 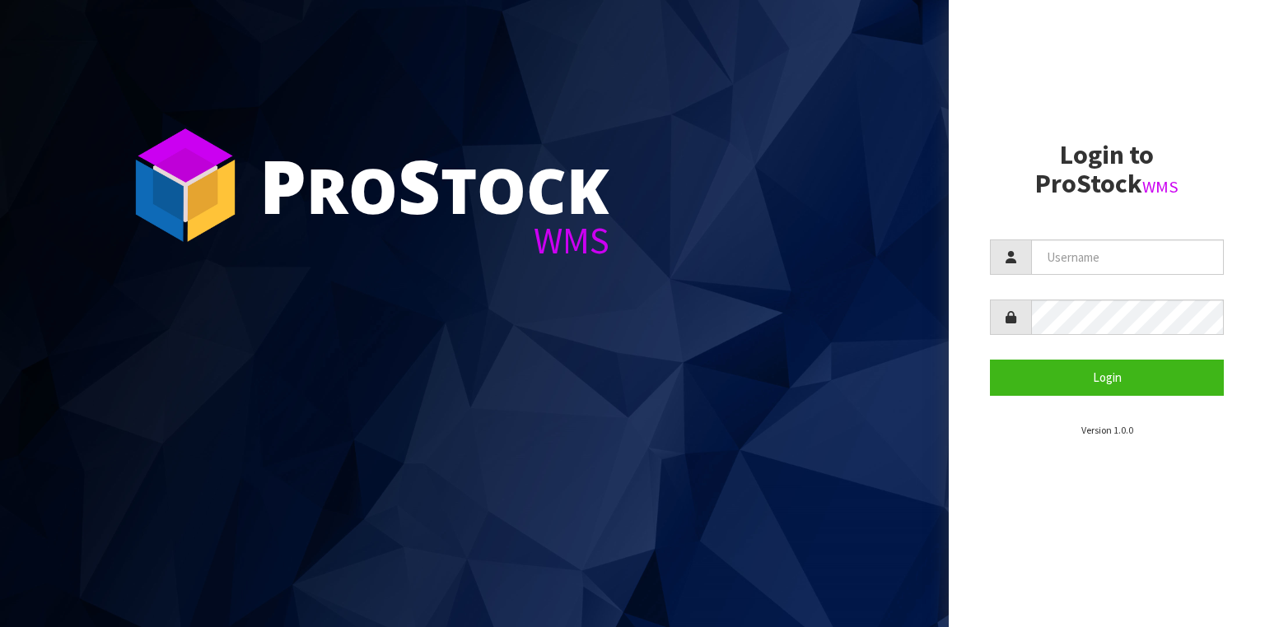 What do you see at coordinates (1106, 377) in the screenshot?
I see `button: Login` at bounding box center [1106, 377].